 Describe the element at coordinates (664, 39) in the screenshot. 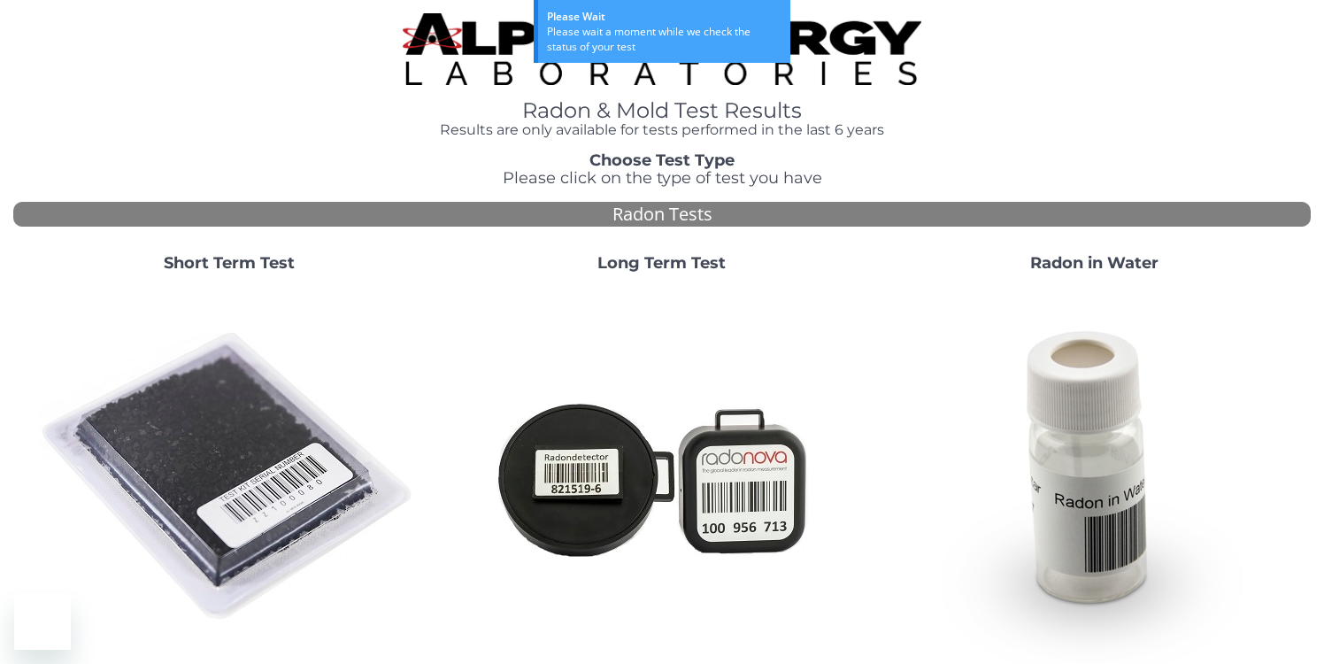

I see `div: Please wait a moment while we check the status of your test` at that location.